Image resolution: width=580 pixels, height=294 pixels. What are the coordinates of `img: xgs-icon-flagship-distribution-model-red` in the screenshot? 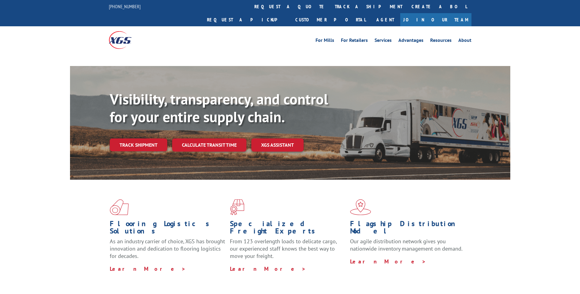 It's located at (360, 207).